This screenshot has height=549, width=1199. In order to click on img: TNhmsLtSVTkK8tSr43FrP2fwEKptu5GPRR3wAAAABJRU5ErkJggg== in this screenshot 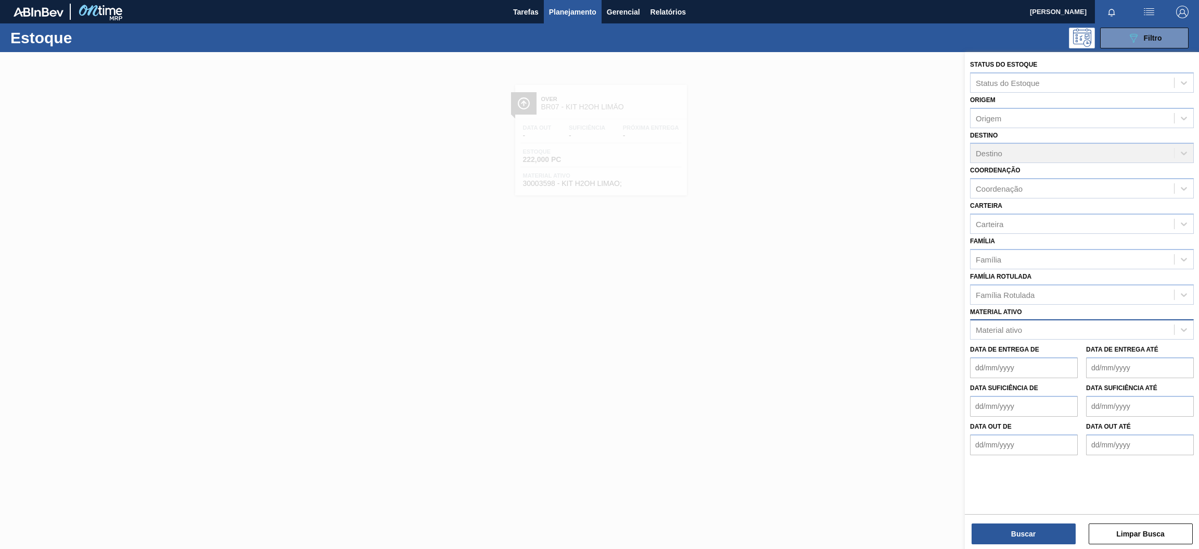, I will do `click(39, 12)`.